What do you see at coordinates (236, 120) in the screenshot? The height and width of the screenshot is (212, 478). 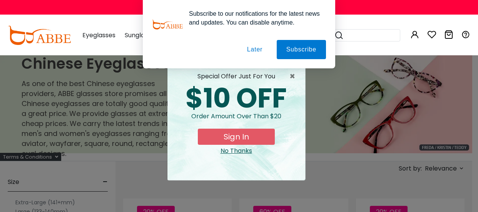 I see `div: Order amount over than $20` at bounding box center [236, 120].